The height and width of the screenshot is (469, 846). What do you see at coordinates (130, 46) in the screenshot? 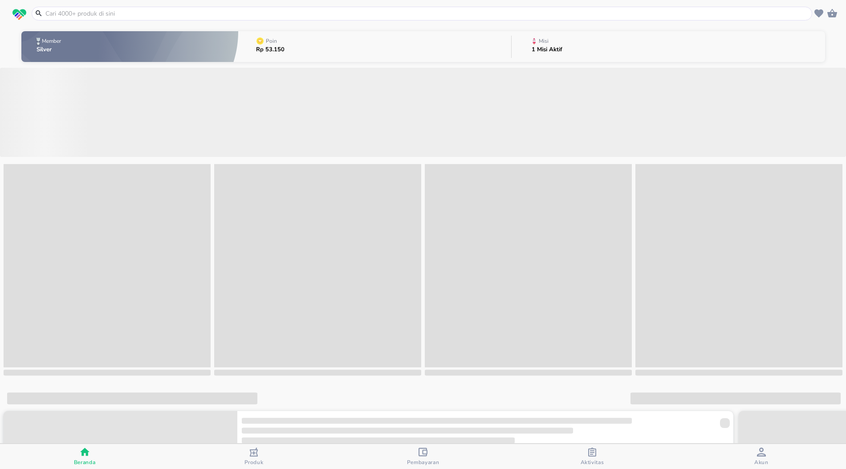
I see `button: MemberSilver` at bounding box center [130, 46].